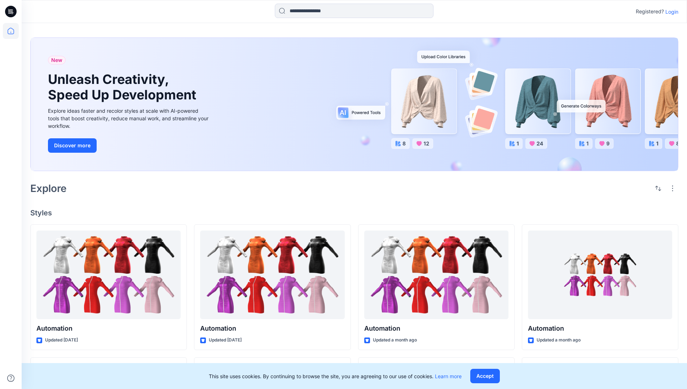 The width and height of the screenshot is (687, 389). What do you see at coordinates (124, 87) in the screenshot?
I see `h1: Unleash Creativity, Speed Up Development` at bounding box center [124, 87].